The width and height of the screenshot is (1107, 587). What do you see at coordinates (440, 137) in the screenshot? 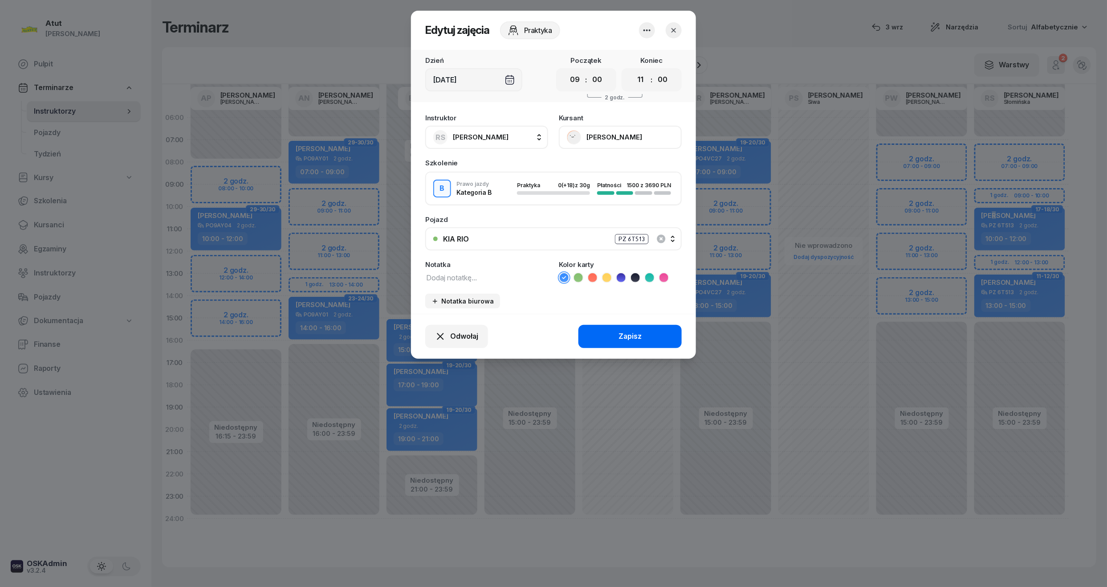
I see `span: RS` at bounding box center [440, 137].